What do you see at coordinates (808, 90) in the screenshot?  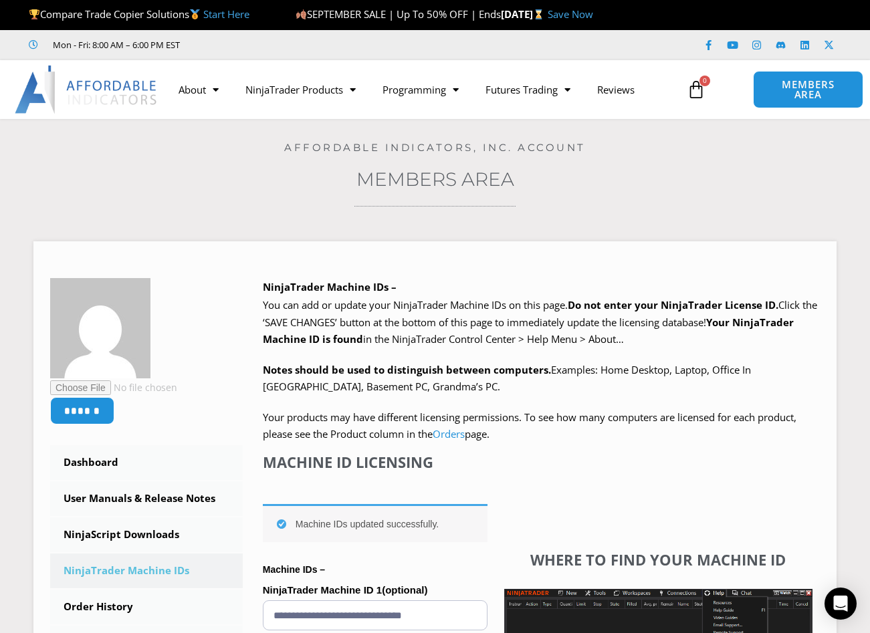 I see `span: MEMBERS AREA` at bounding box center [808, 90].